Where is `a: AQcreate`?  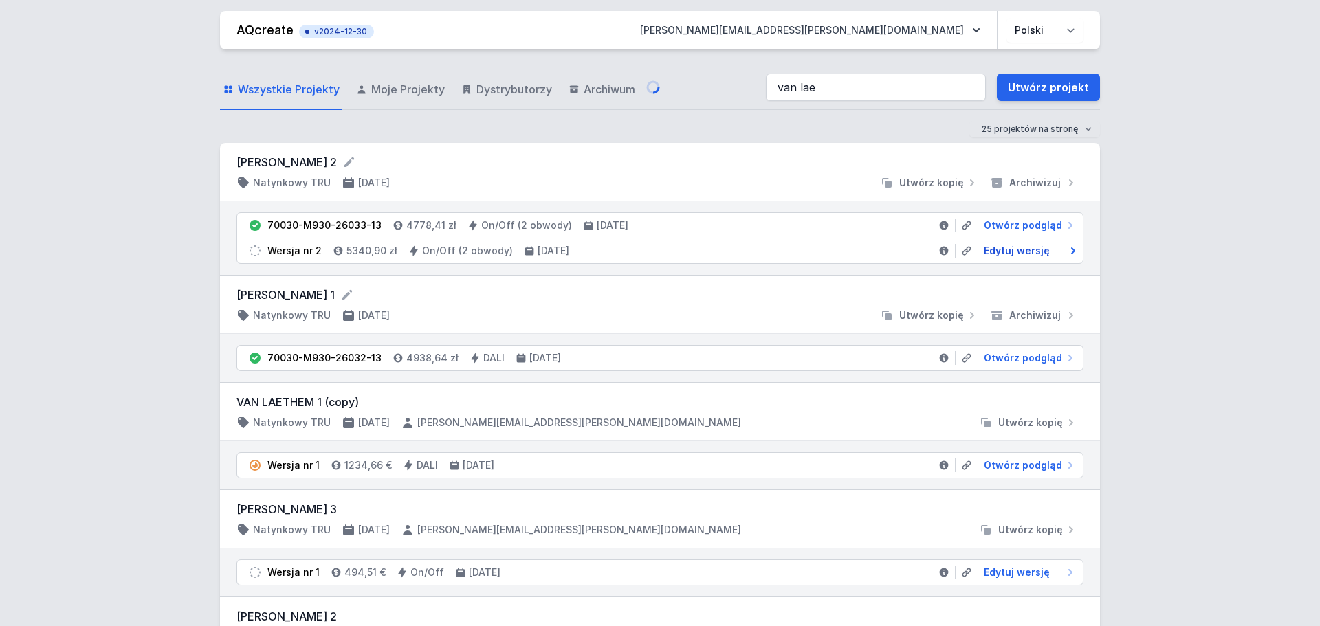
a: AQcreate is located at coordinates (265, 30).